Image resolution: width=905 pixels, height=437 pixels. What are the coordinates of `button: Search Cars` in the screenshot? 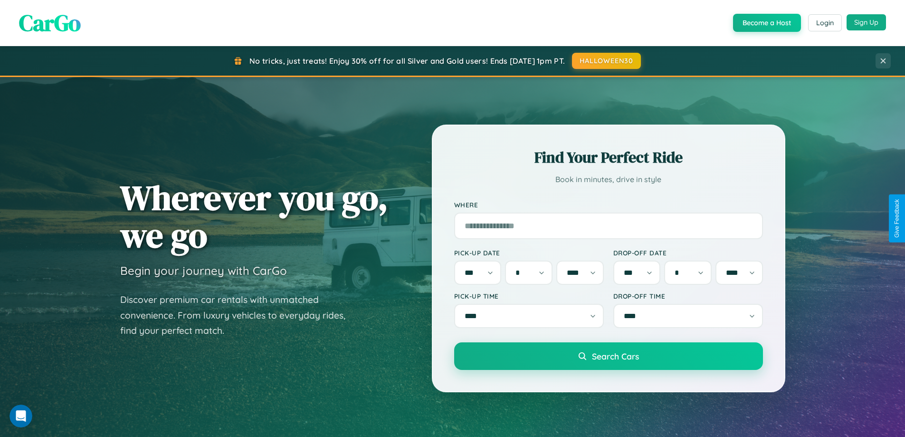 It's located at (608, 356).